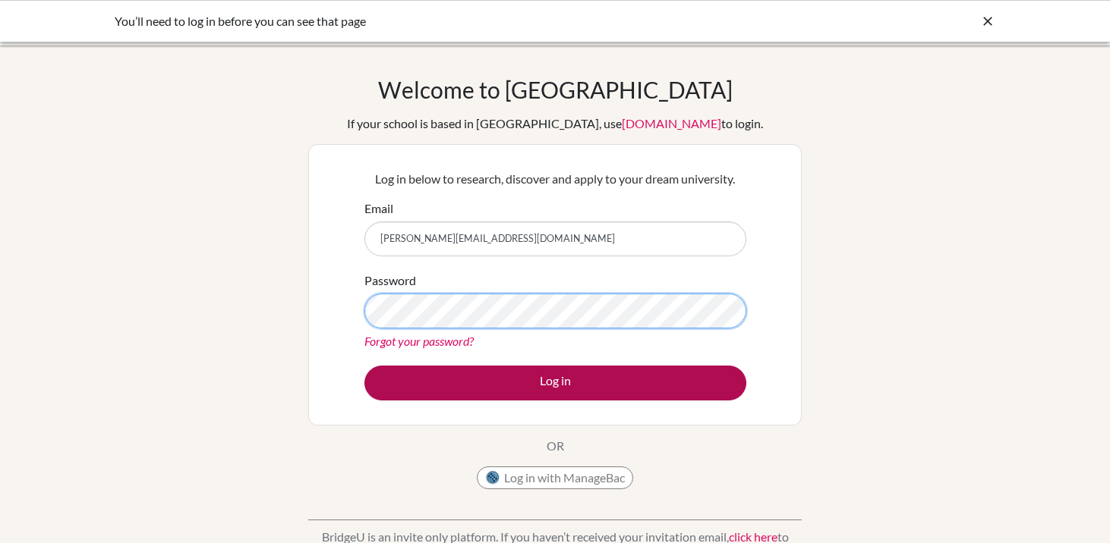 Image resolution: width=1110 pixels, height=543 pixels. I want to click on p: OR, so click(555, 446).